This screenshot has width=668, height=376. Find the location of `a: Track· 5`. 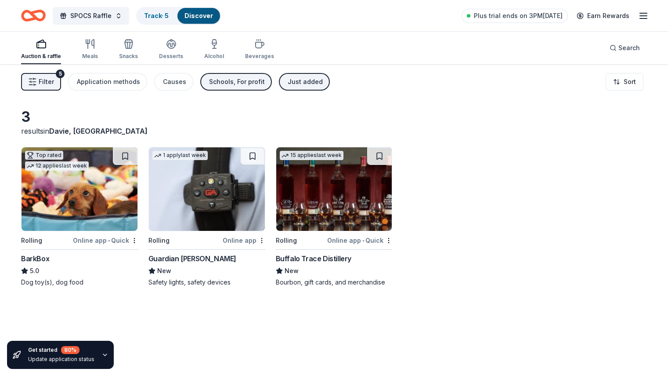

a: Track· 5 is located at coordinates (156, 15).